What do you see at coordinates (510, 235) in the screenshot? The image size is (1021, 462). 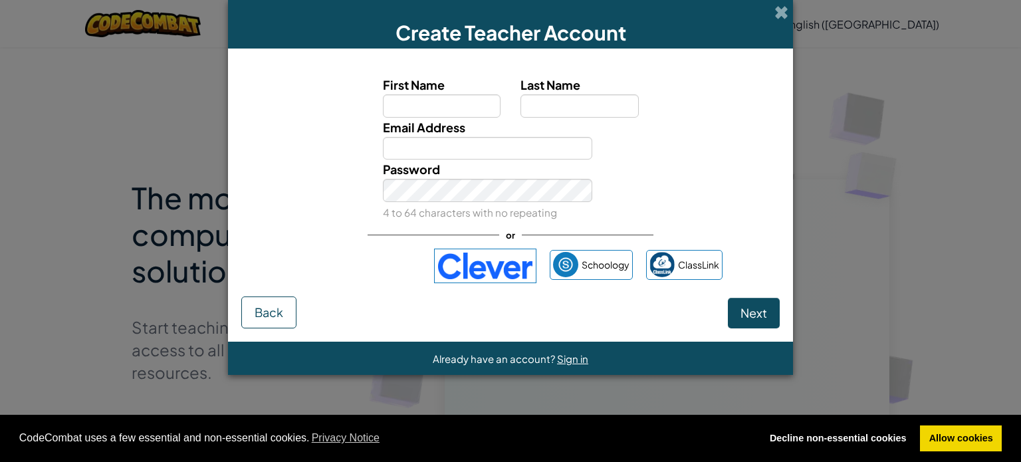 I see `span: or` at bounding box center [510, 235].